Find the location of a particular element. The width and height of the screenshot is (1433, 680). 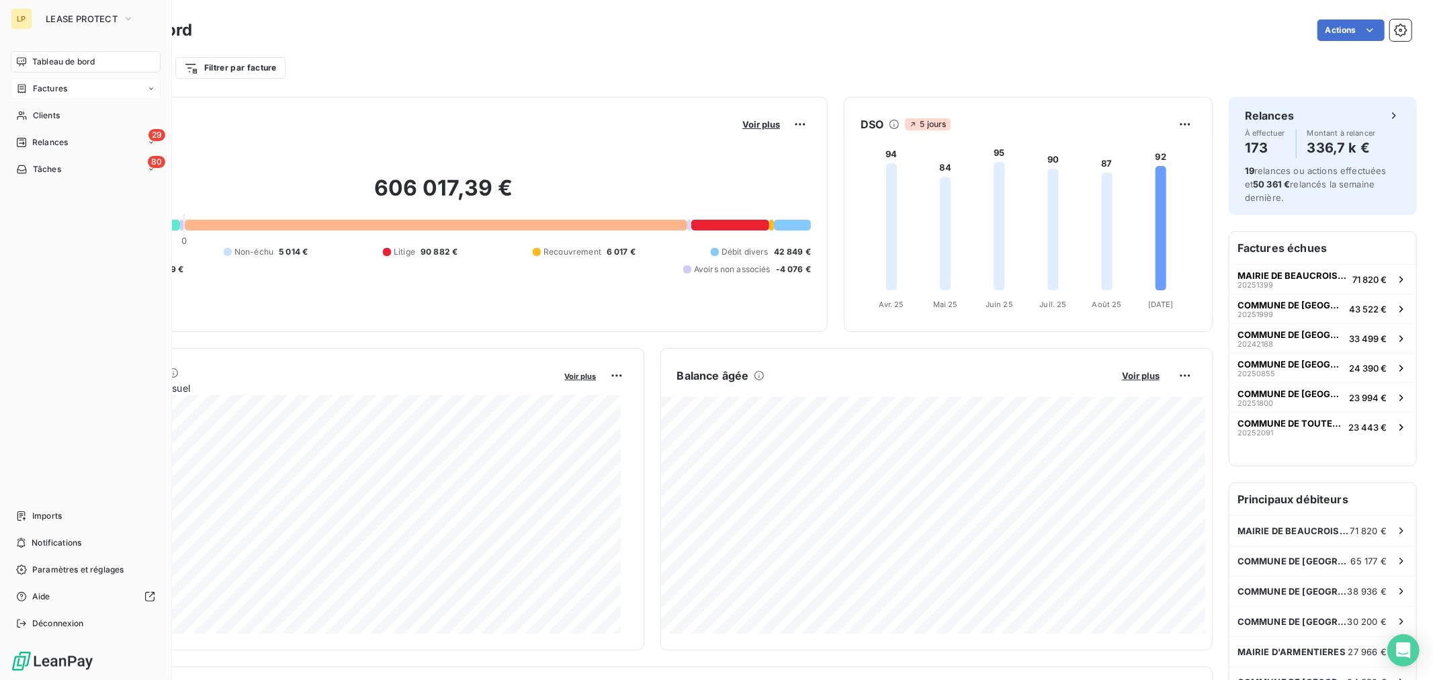

span: 50 361 € is located at coordinates (1271, 184).